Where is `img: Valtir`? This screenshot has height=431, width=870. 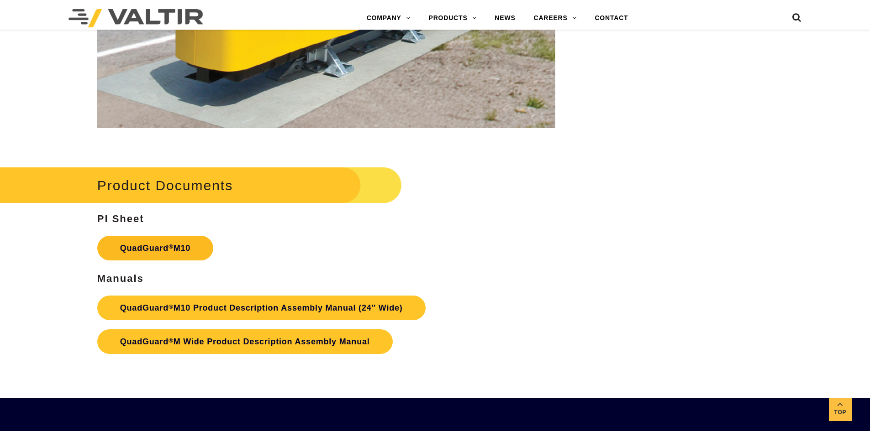 img: Valtir is located at coordinates (136, 18).